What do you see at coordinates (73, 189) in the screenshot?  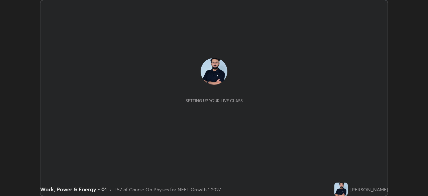 I see `div: Work, Power & Energy - 01` at bounding box center [73, 189].